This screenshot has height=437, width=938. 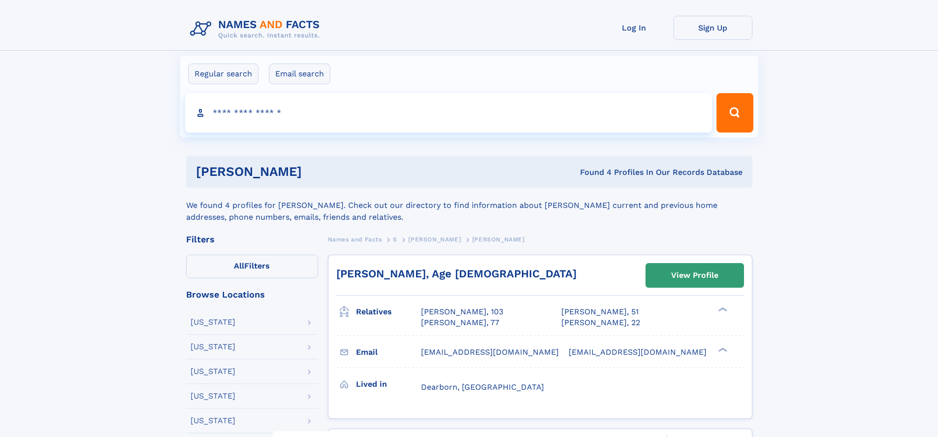 I want to click on a: Sign Up, so click(x=713, y=28).